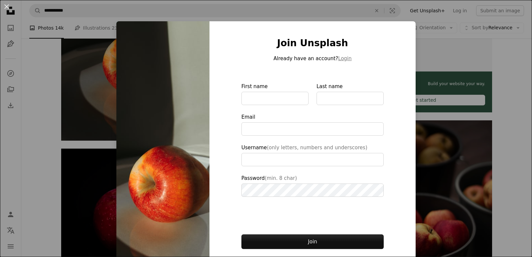  Describe the element at coordinates (280, 178) in the screenshot. I see `span: (min. 8 char)` at that location.